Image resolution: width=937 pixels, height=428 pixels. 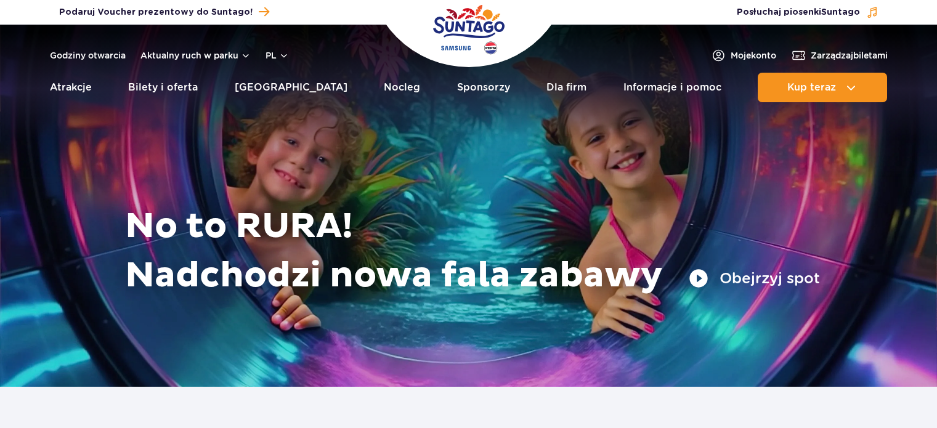 What do you see at coordinates (798, 12) in the screenshot?
I see `span: Posłuchaj piosenki` at bounding box center [798, 12].